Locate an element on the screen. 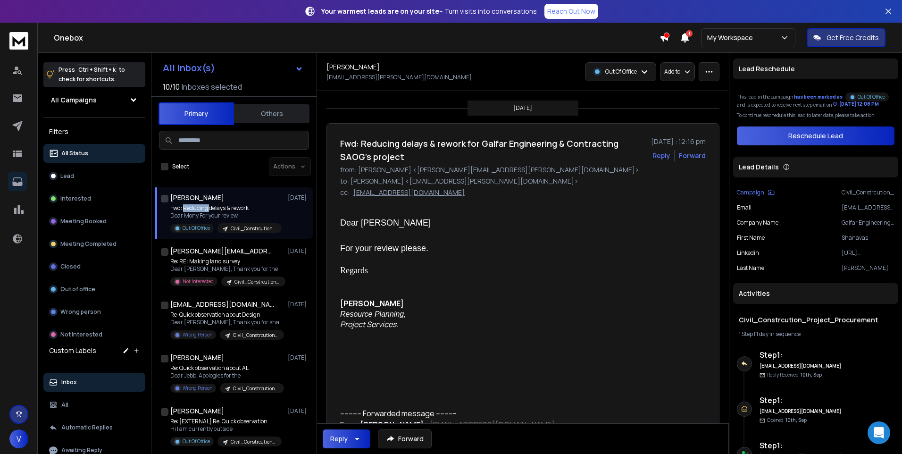  p: Press to check for shortcuts. is located at coordinates (92, 75).